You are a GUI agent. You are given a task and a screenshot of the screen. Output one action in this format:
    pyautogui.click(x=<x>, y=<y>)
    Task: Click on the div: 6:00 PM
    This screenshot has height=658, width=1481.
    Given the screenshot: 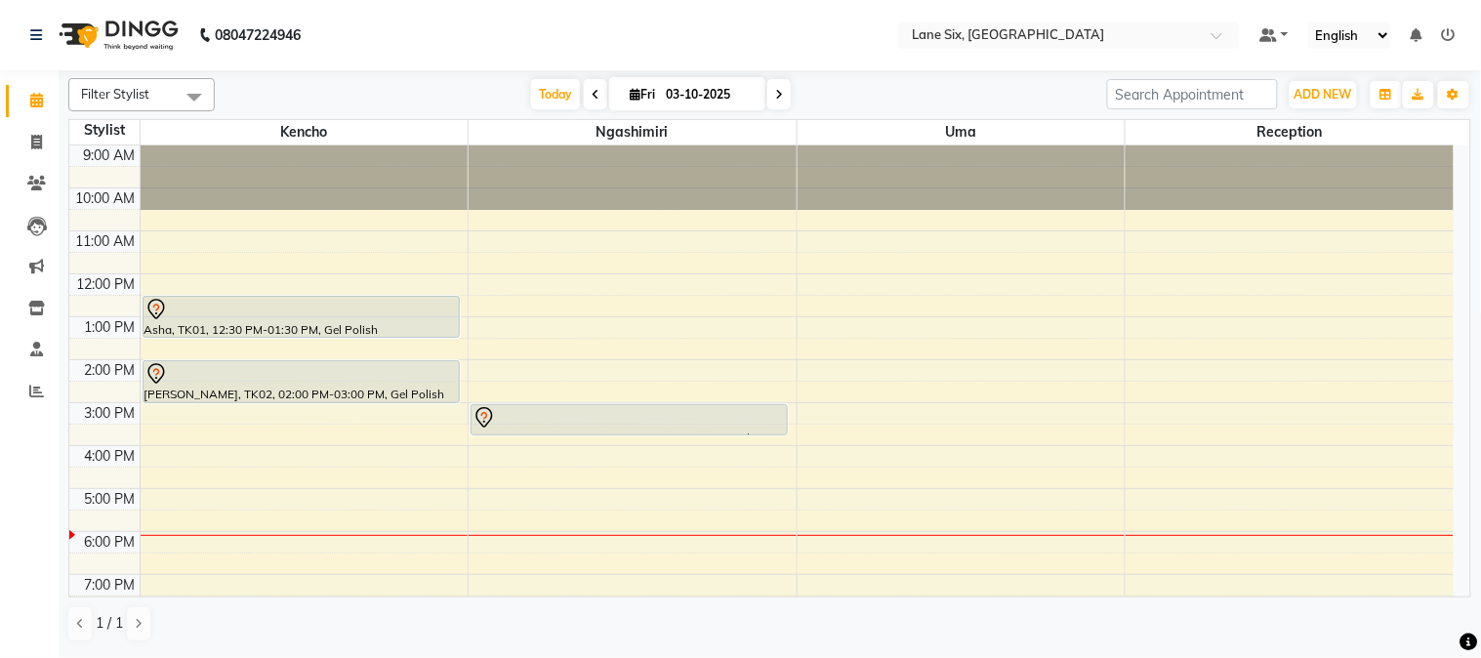 What is the action you would take?
    pyautogui.click(x=110, y=542)
    